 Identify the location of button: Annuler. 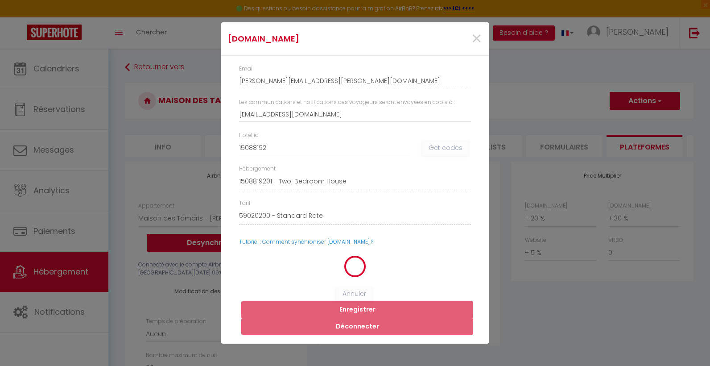
(354, 294).